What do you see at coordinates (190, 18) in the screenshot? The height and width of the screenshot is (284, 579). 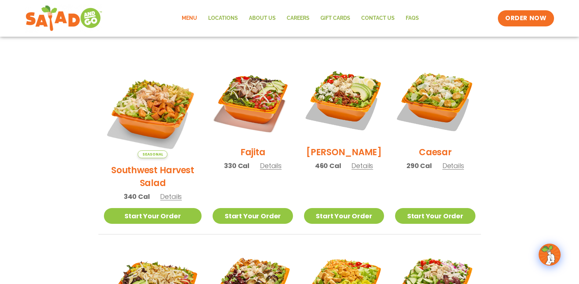 I see `a: Menu` at bounding box center [190, 18].